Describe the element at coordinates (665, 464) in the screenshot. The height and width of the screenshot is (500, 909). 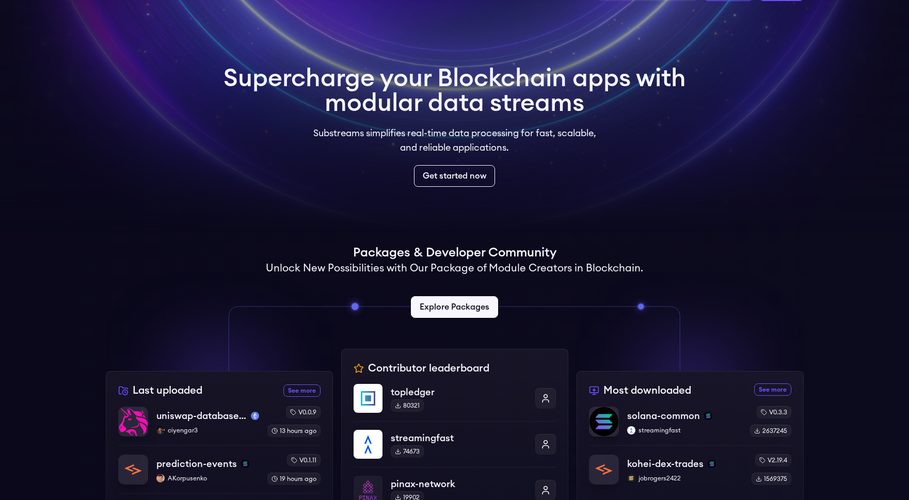
I see `p: kohei-dex-trades` at that location.